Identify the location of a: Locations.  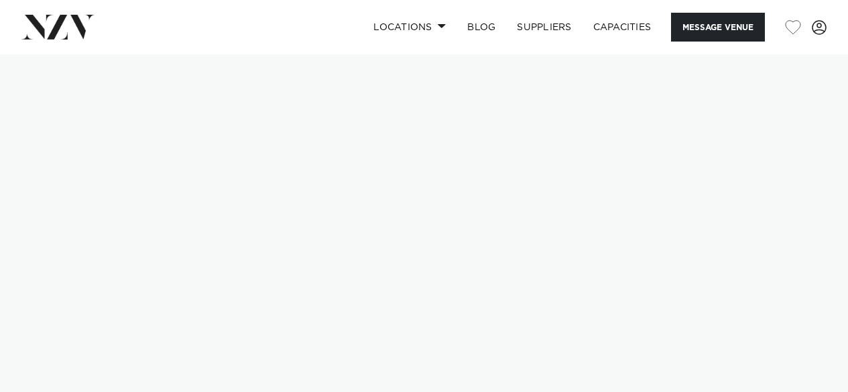
(410, 27).